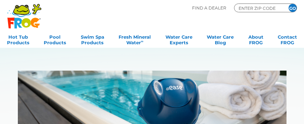 This screenshot has height=124, width=304. Describe the element at coordinates (288, 39) in the screenshot. I see `a: ContactFROG` at that location.